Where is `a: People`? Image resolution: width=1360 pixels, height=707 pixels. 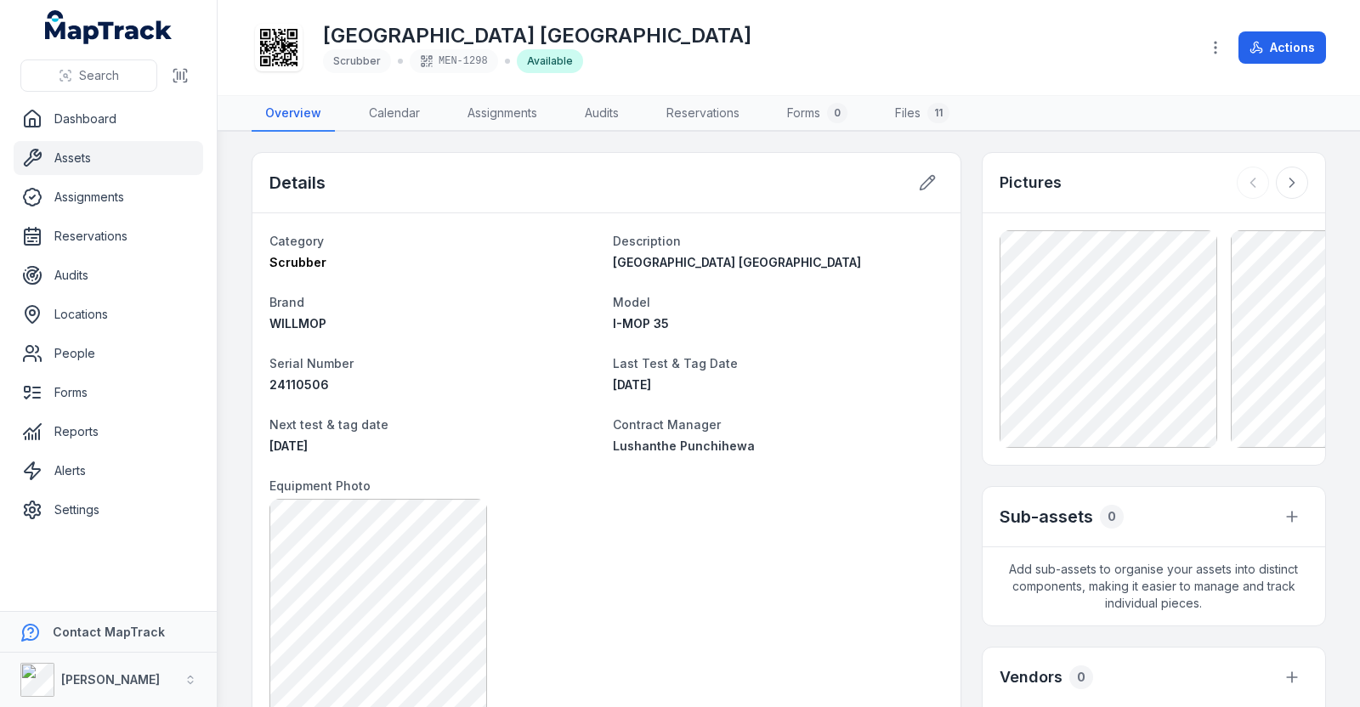 a: People is located at coordinates (108, 354).